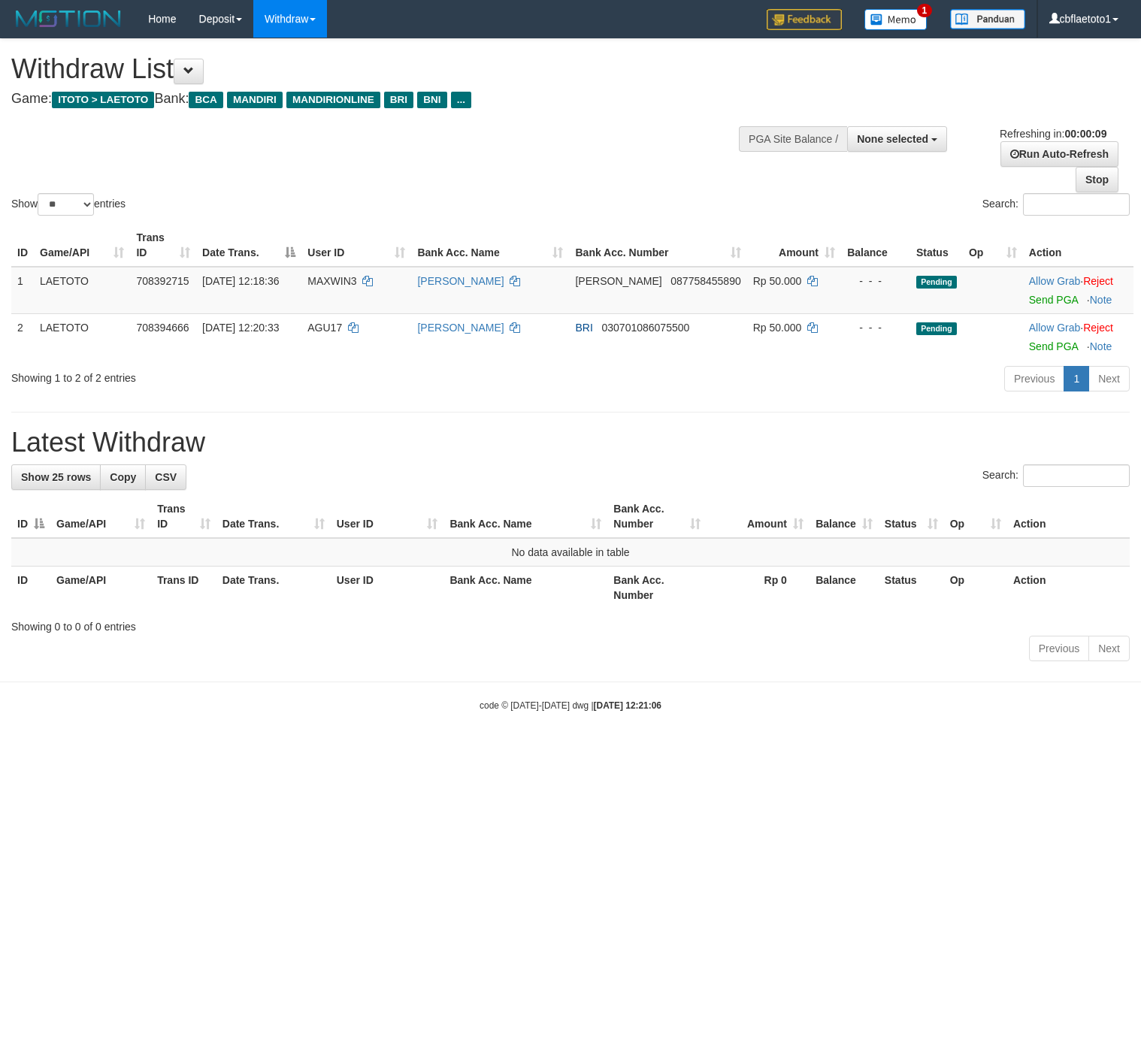 This screenshot has height=1064, width=1141. Describe the element at coordinates (896, 139) in the screenshot. I see `button: None selected` at that location.